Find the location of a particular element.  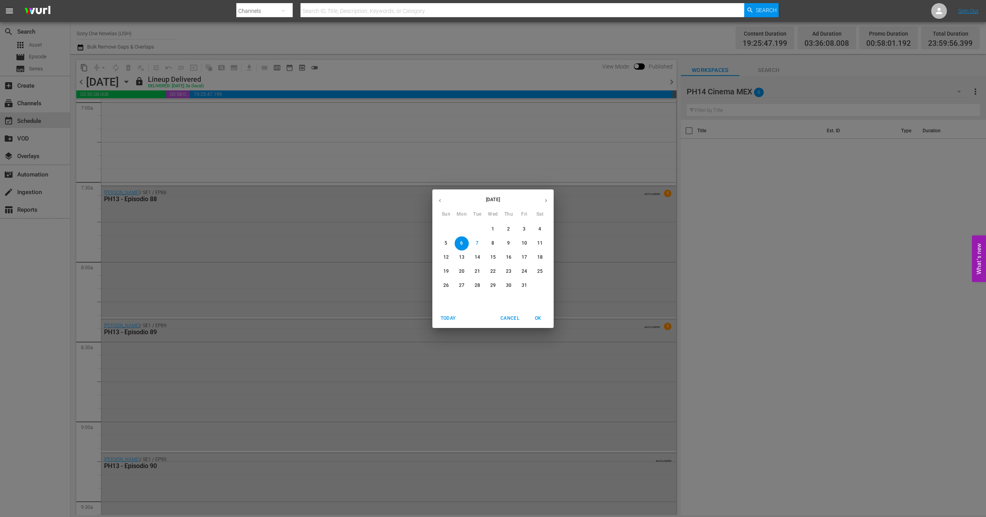

button: 15 is located at coordinates (493, 257).